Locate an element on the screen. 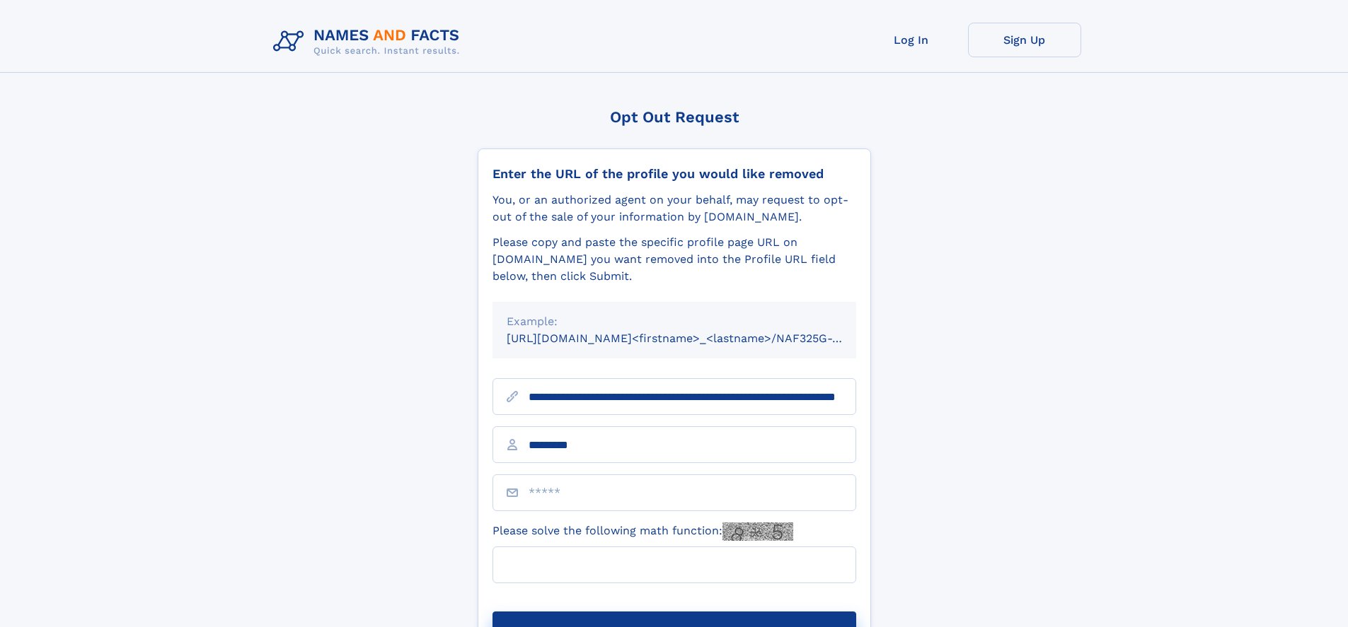  label: Please solve the following math function: is located at coordinates (642, 532).